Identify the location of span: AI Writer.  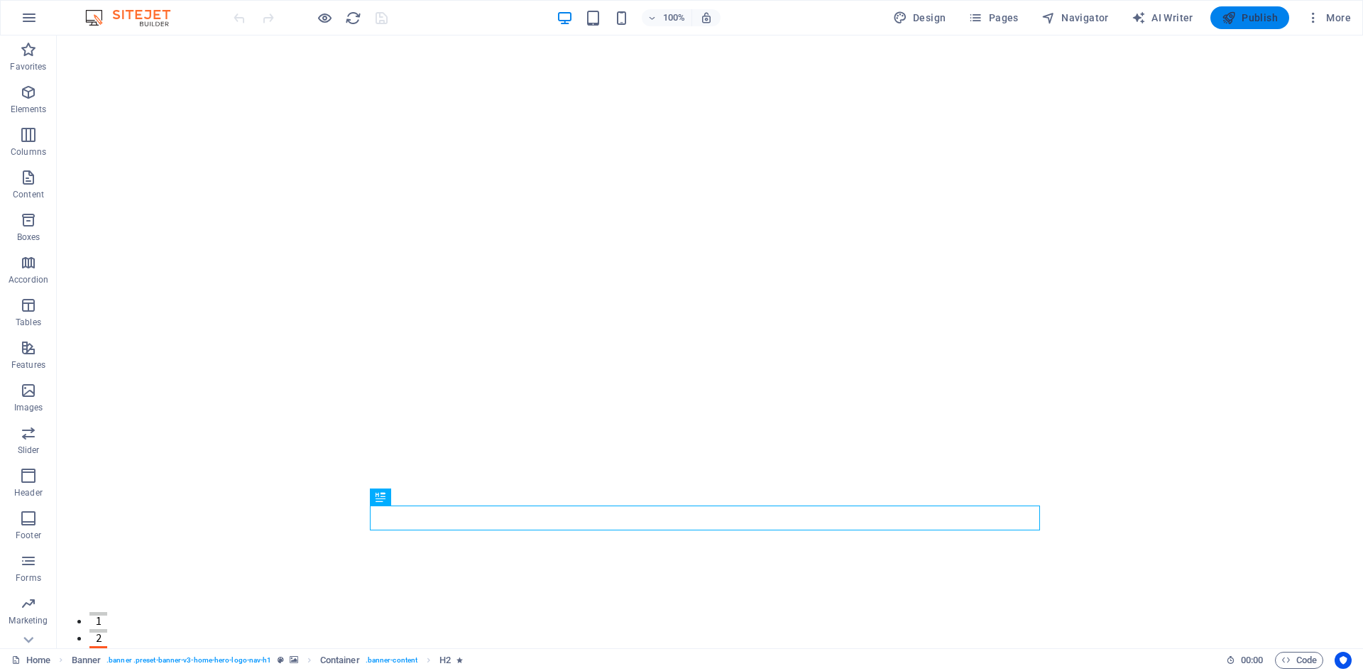
(1162, 18).